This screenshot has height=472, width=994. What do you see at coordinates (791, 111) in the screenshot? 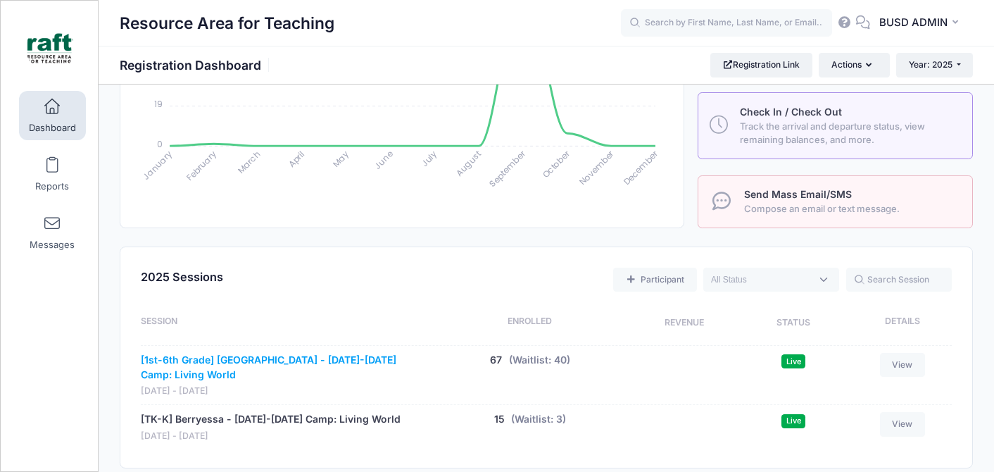
I see `span: Check In / Check Out` at bounding box center [791, 111].